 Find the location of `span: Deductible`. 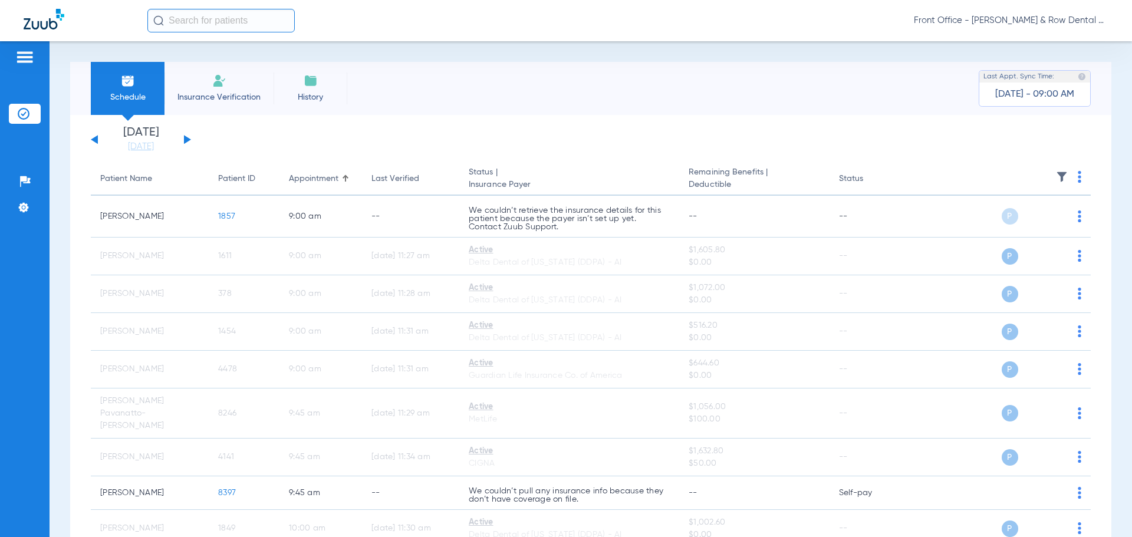

span: Deductible is located at coordinates (754, 185).